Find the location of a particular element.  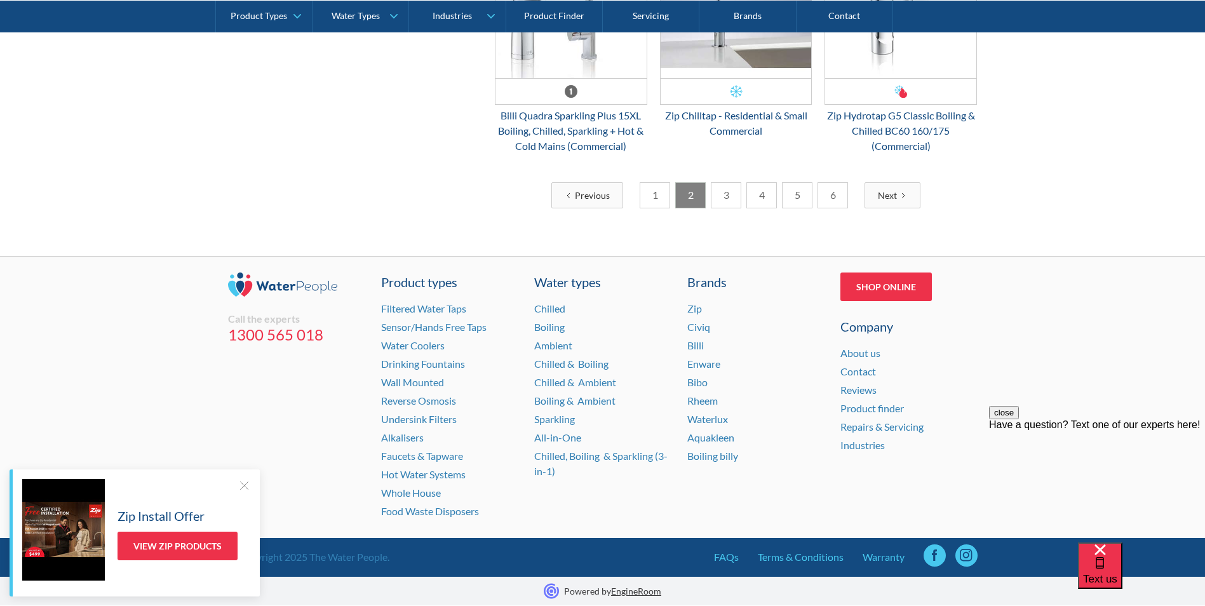

div: Water Types is located at coordinates (356, 15).